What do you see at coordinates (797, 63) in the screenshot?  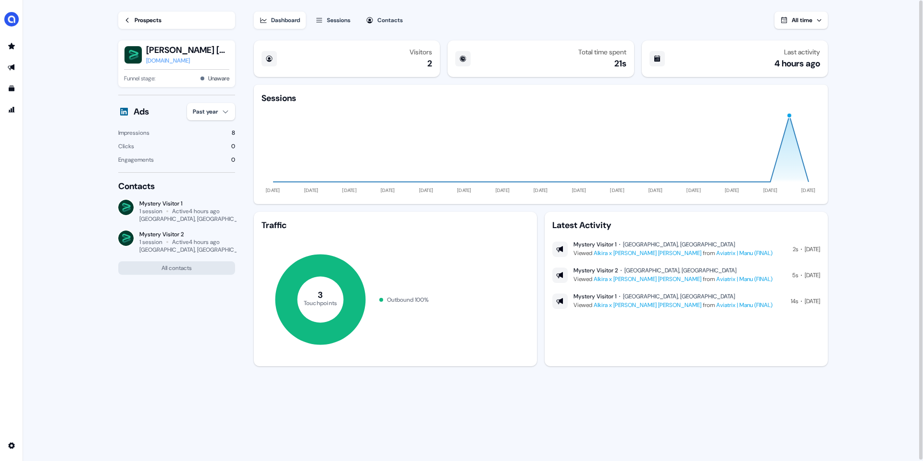 I see `div: 4 hours ago` at bounding box center [797, 63].